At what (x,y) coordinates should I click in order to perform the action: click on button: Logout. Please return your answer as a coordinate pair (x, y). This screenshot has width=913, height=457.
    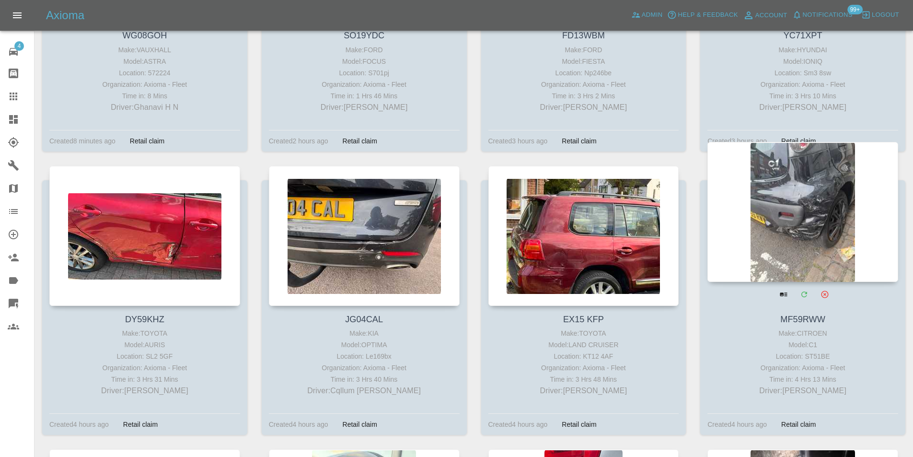
    Looking at the image, I should click on (880, 15).